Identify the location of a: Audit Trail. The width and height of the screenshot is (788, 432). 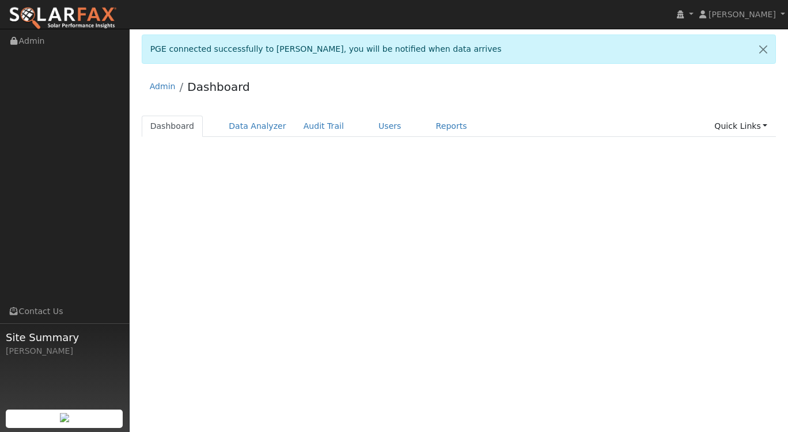
(324, 126).